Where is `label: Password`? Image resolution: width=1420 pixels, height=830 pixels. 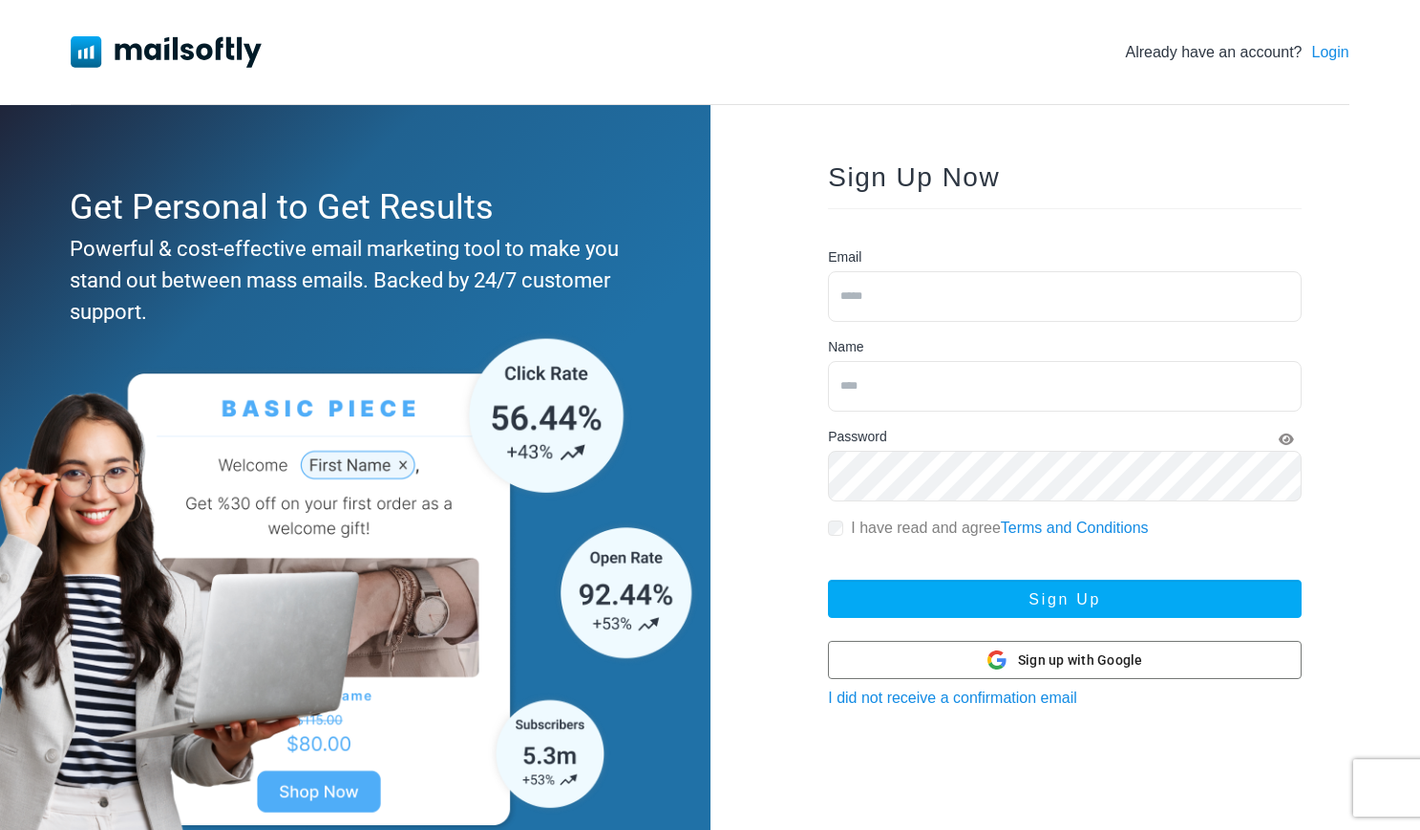 label: Password is located at coordinates (856, 436).